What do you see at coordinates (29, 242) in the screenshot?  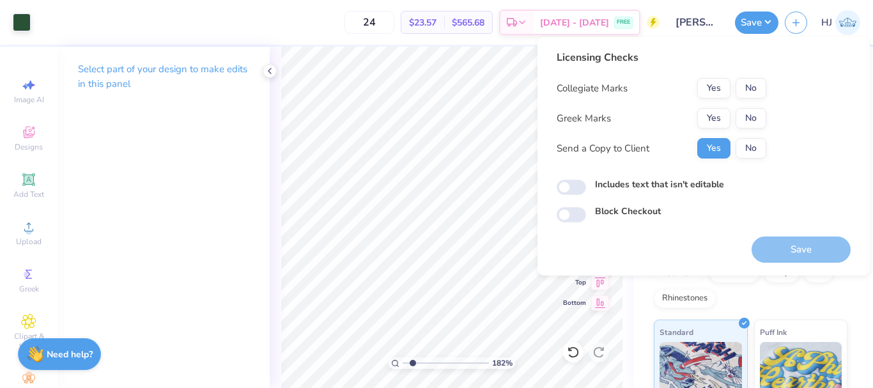 I see `span: Upload` at bounding box center [29, 242].